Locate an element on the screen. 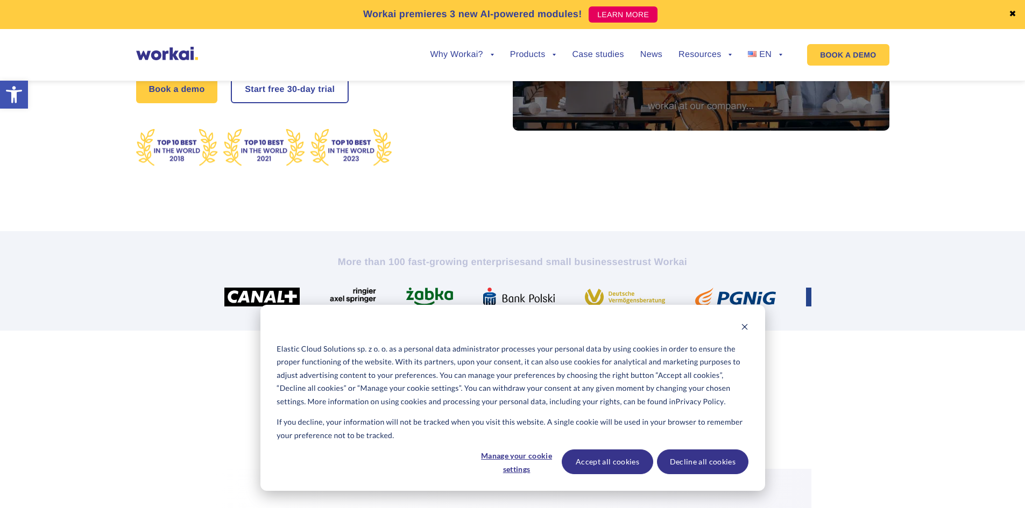  i: 30-day is located at coordinates (301, 90).